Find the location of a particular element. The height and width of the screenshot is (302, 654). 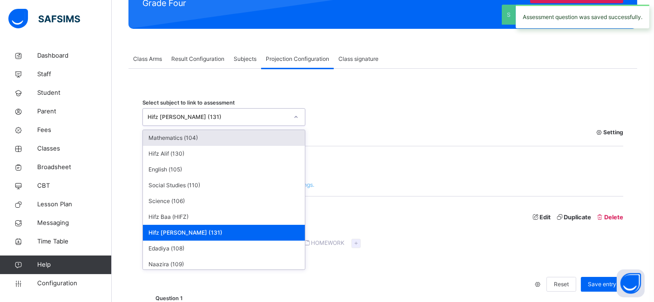

span: Broadsheet is located at coordinates (74, 168).